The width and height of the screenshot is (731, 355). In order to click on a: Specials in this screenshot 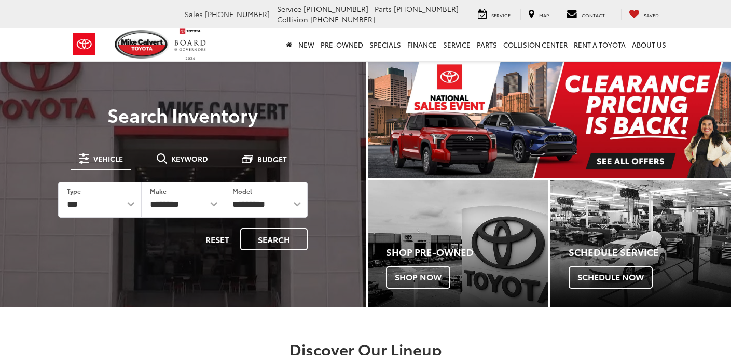, I will do `click(385, 45)`.